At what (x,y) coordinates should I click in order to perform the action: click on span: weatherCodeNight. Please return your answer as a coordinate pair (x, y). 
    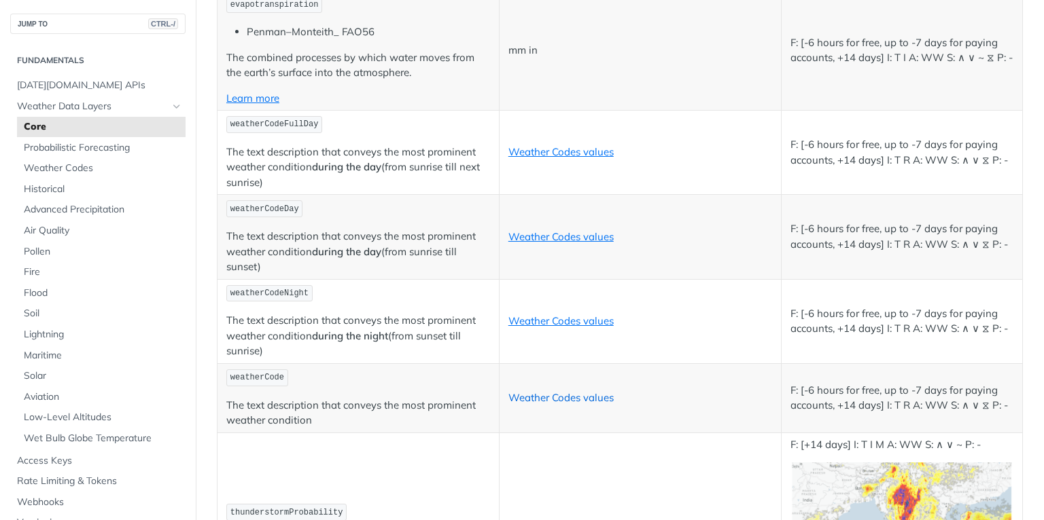
    Looking at the image, I should click on (269, 294).